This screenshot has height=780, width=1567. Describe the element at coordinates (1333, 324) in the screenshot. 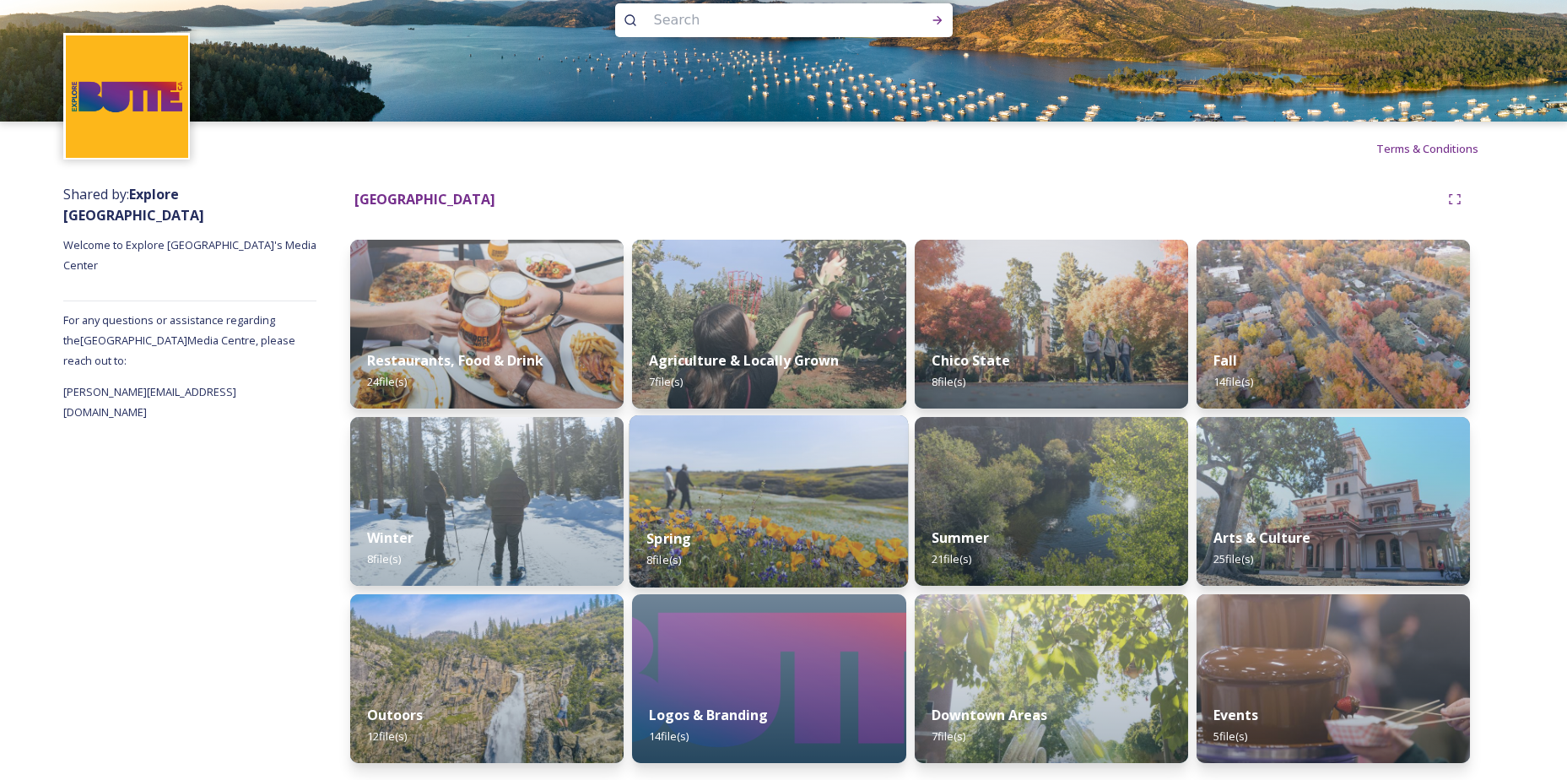

I see `img: 202201115_ChicoDrone_010_FULL-Explore%252520Butte%252520County.jpg` at that location.